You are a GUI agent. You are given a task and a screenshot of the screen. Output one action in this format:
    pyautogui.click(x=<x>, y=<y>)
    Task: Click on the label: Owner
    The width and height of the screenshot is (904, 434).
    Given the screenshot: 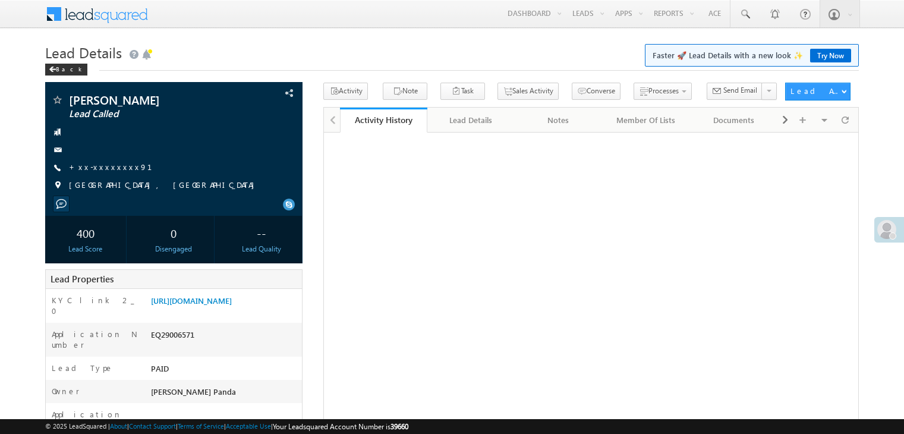 What is the action you would take?
    pyautogui.click(x=65, y=391)
    